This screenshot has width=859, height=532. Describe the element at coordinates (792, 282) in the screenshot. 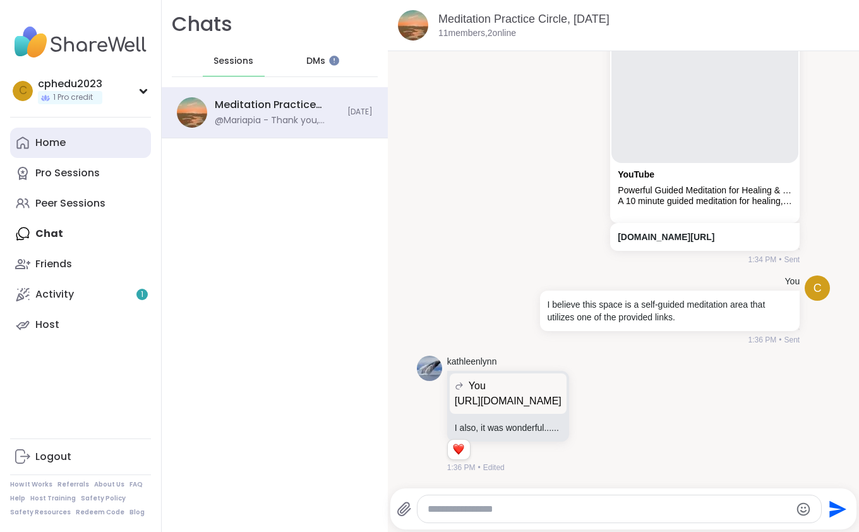

I see `h4: You` at that location.